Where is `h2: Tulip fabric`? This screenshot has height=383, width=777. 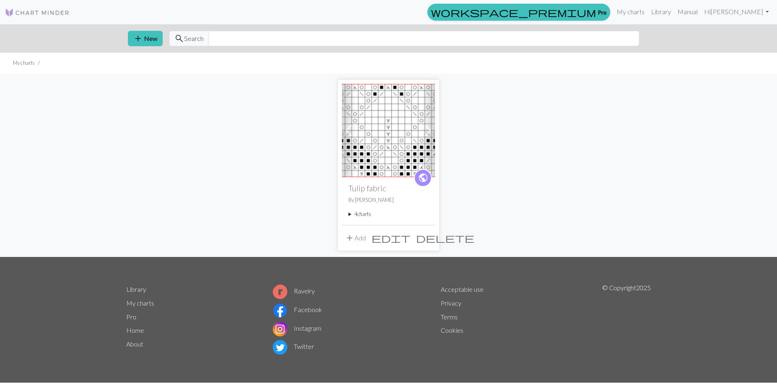
h2: Tulip fabric is located at coordinates (389, 188).